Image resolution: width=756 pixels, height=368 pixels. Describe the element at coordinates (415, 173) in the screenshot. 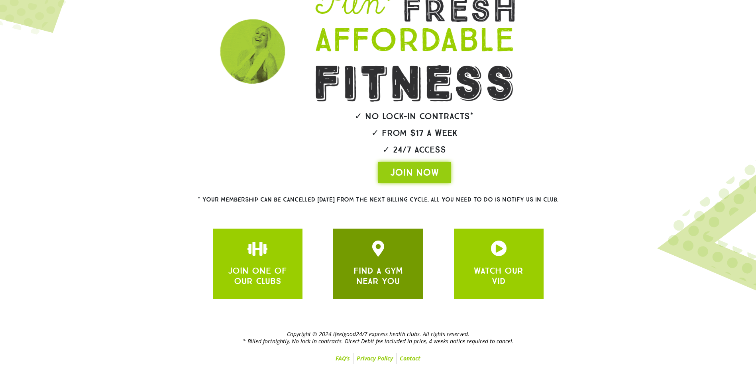

I see `a: JOIN NOW` at that location.